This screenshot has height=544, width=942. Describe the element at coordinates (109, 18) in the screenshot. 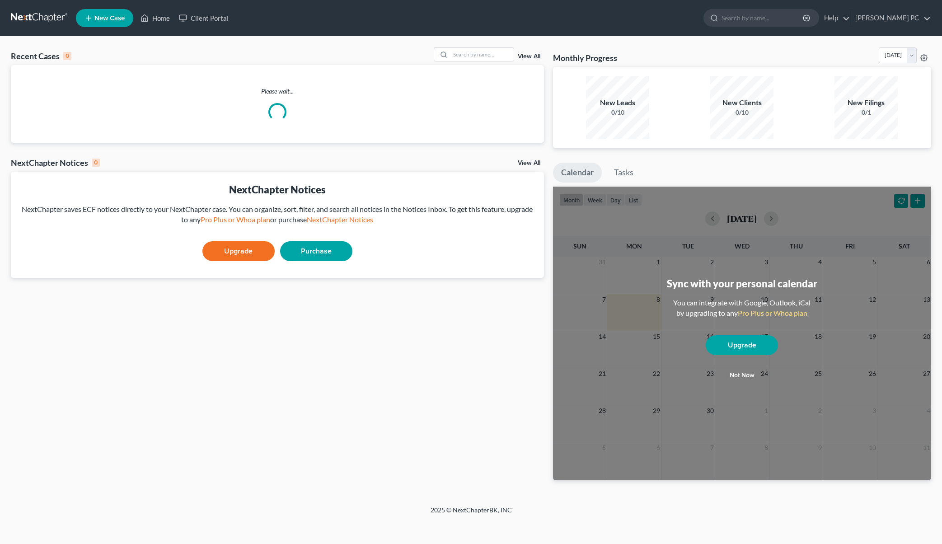

I see `span: New Case` at that location.